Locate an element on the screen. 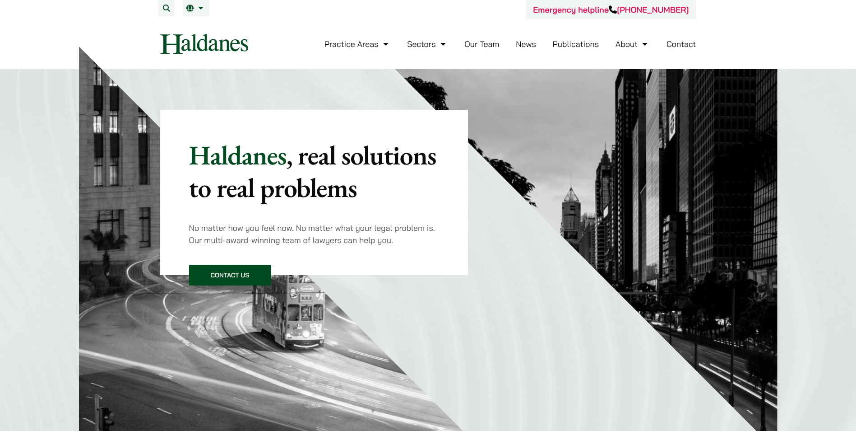  a: Sectors is located at coordinates (428, 44).